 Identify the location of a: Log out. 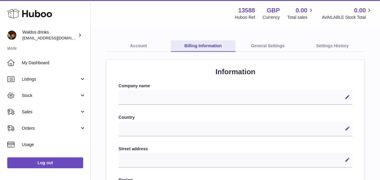
(45, 163).